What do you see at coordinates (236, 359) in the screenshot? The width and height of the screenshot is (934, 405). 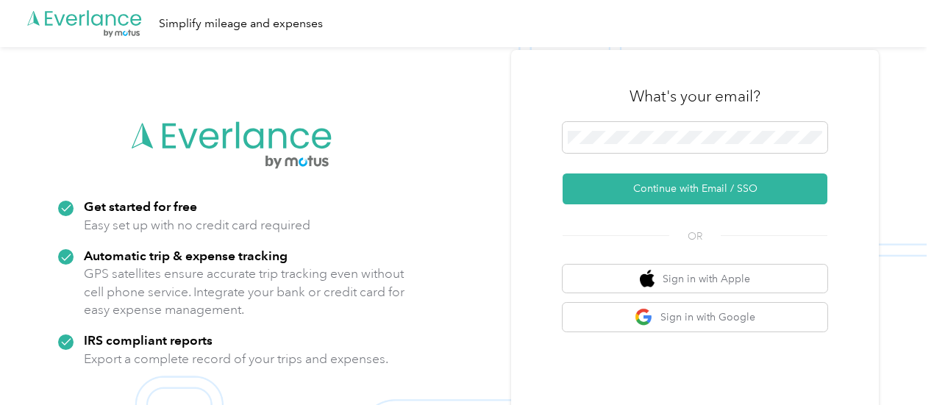 I see `p: Export a complete record of your trips and expenses.` at bounding box center [236, 359].